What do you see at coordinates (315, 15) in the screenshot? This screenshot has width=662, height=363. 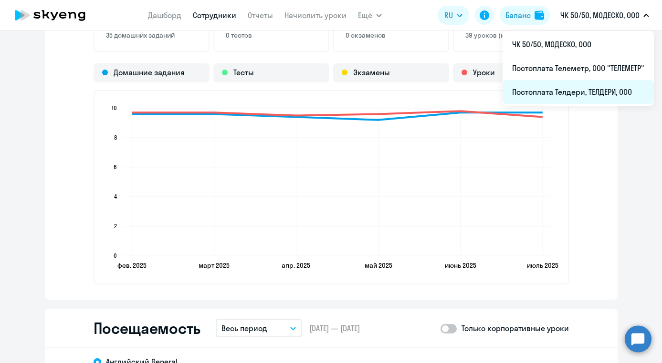 I see `a: Начислить уроки` at bounding box center [315, 15].